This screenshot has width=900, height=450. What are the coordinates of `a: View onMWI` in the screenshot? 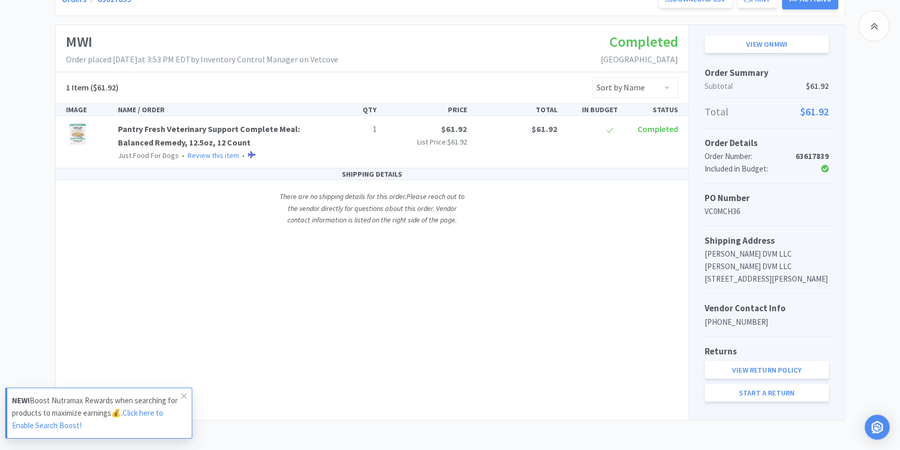 It's located at (766, 44).